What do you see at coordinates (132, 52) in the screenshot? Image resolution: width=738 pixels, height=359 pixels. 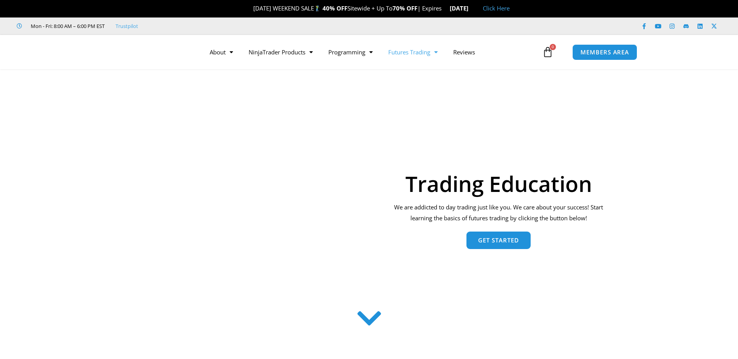 I see `img: LogoAI | Affordable Indicators – NinjaTrader` at bounding box center [132, 52].